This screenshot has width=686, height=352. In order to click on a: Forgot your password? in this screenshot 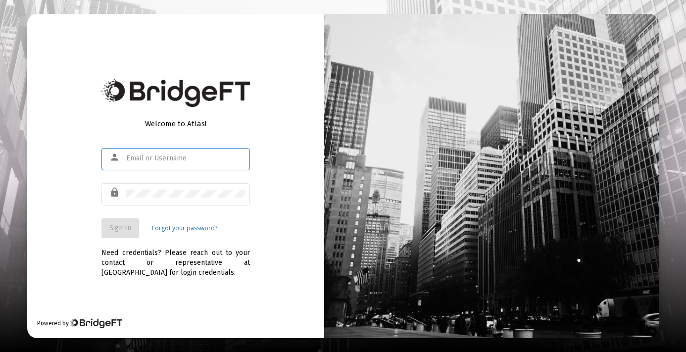, I will do `click(185, 228)`.